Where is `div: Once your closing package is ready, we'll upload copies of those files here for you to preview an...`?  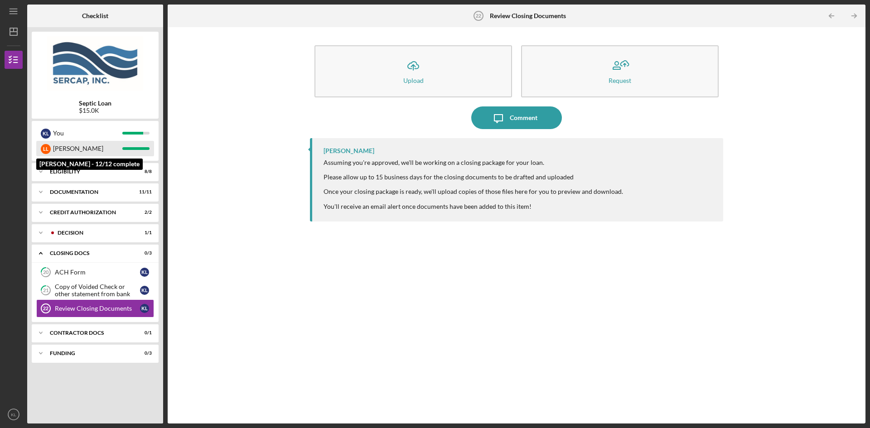
div: Once your closing package is ready, we'll upload copies of those files here for you to preview an... is located at coordinates (473, 192).